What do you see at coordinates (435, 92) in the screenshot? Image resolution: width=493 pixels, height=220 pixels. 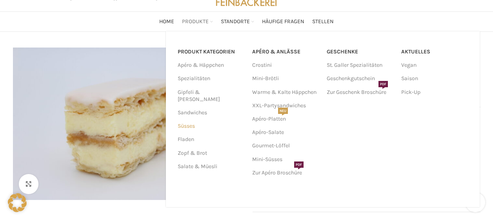 I see `a: Pick-Up` at bounding box center [435, 92].